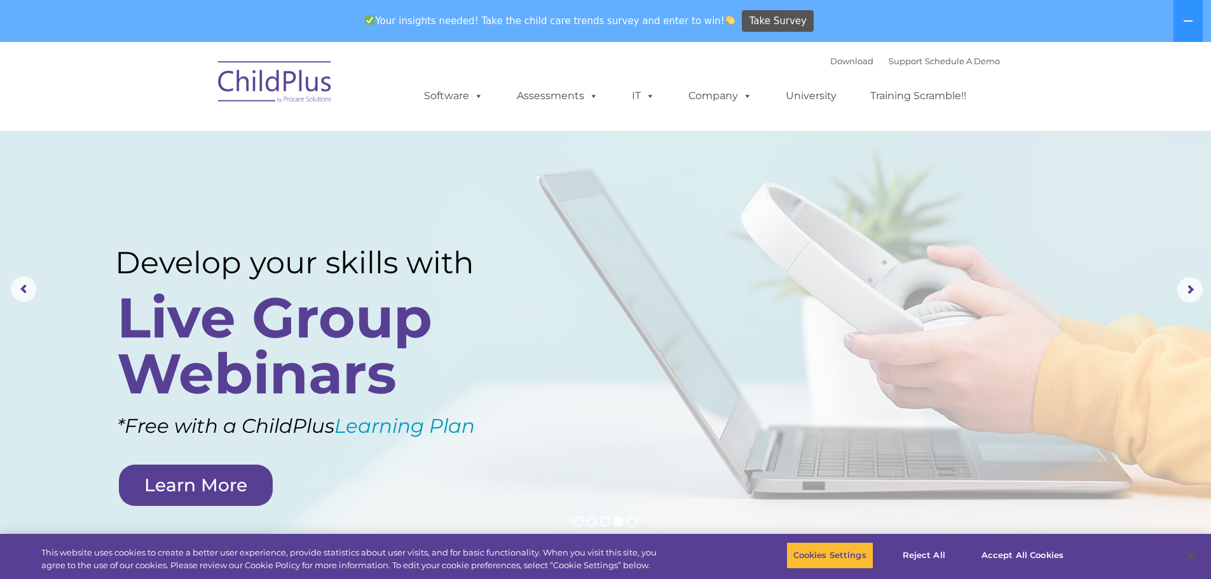  I want to click on a: Company, so click(720, 96).